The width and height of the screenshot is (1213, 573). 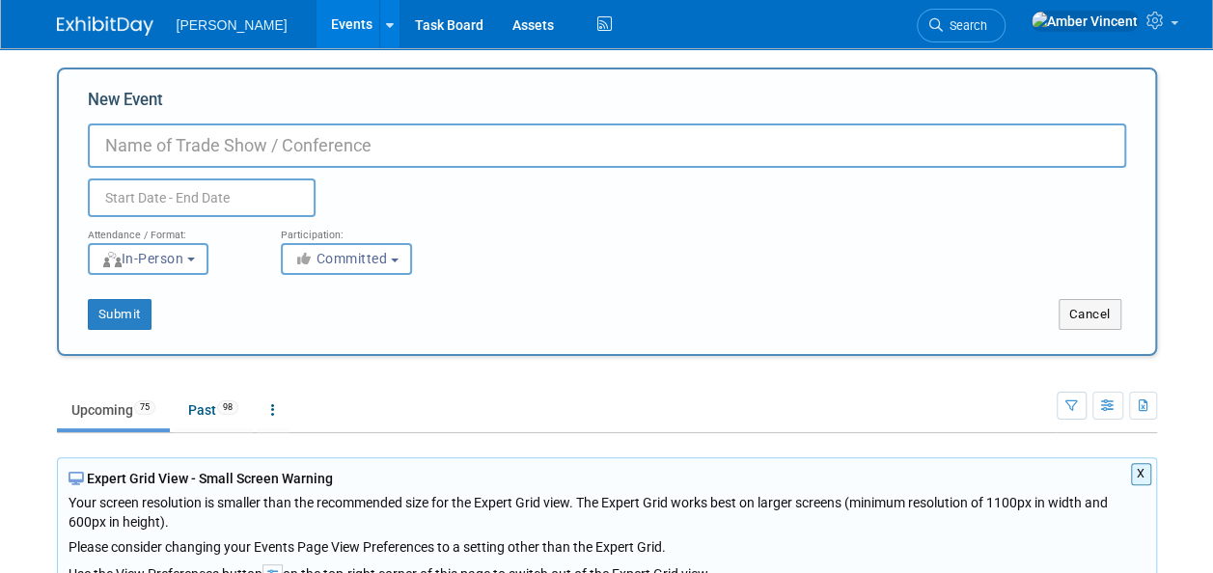 What do you see at coordinates (1140, 474) in the screenshot?
I see `button: X` at bounding box center [1140, 474].